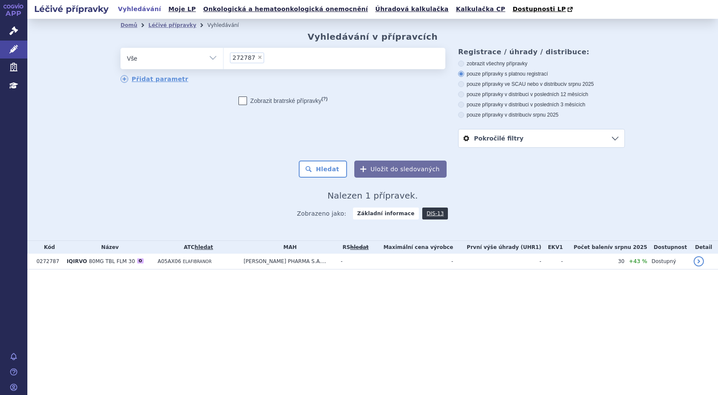 Image resolution: width=718 pixels, height=395 pixels. I want to click on th: Dostupnost, so click(668, 247).